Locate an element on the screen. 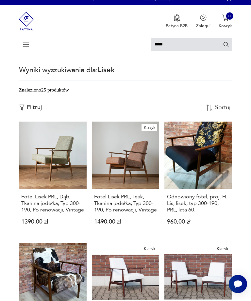 The width and height of the screenshot is (251, 301). img: Ikonka użytkownika is located at coordinates (203, 18).